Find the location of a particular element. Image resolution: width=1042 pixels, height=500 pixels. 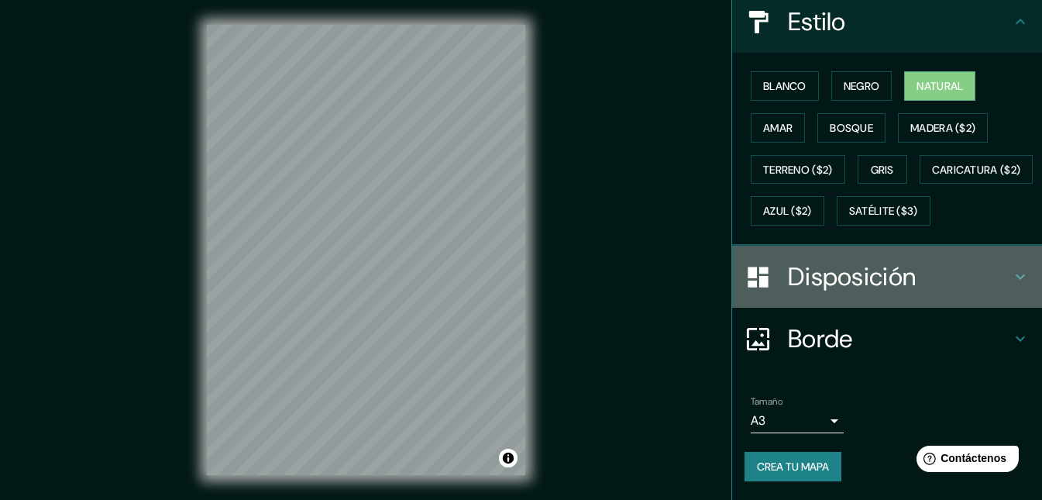

button: Terreno ($2) is located at coordinates (798, 170).